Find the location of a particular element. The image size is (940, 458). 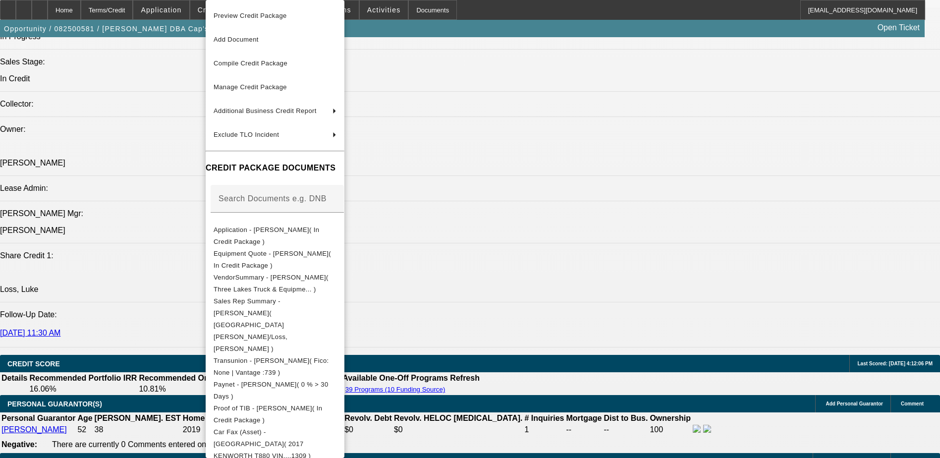

button: Transunion - Mahoney, Bradley( Fico: None | Vantage :739 ) is located at coordinates (275, 367).